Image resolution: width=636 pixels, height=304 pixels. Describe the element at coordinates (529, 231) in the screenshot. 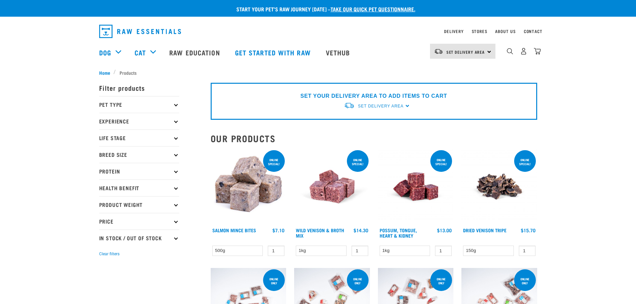

I see `div: $15.70` at that location.